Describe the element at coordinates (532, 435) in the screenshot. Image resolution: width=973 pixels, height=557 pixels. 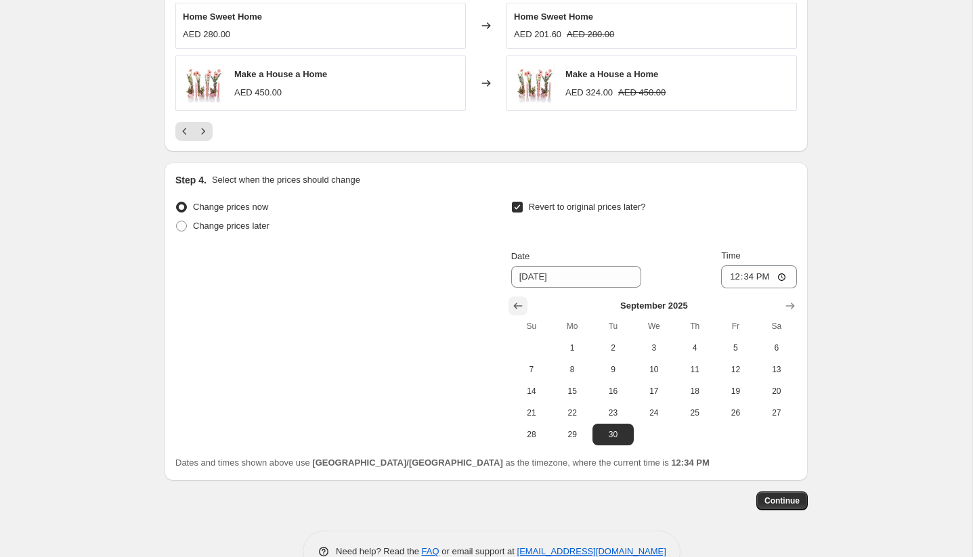
I see `span: 28` at that location.